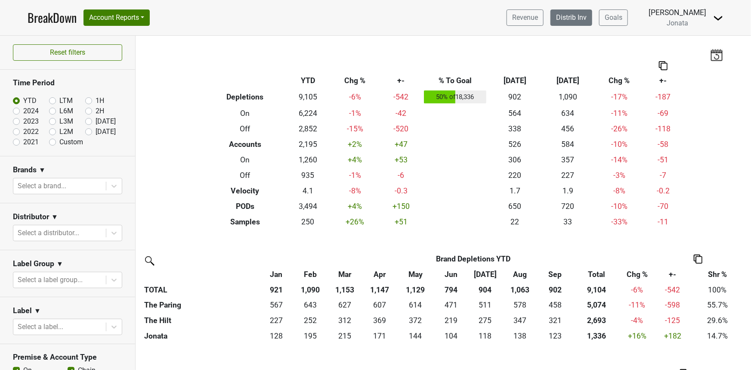 Image resolution: width=751 pixels, height=370 pixels. I want to click on a: Revenue, so click(525, 18).